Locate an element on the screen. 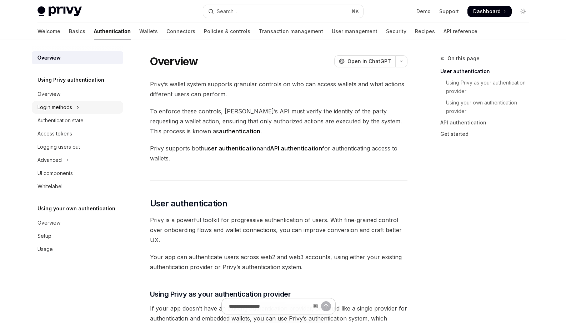  span: Using Privy as your authentication provider is located at coordinates (220, 294).